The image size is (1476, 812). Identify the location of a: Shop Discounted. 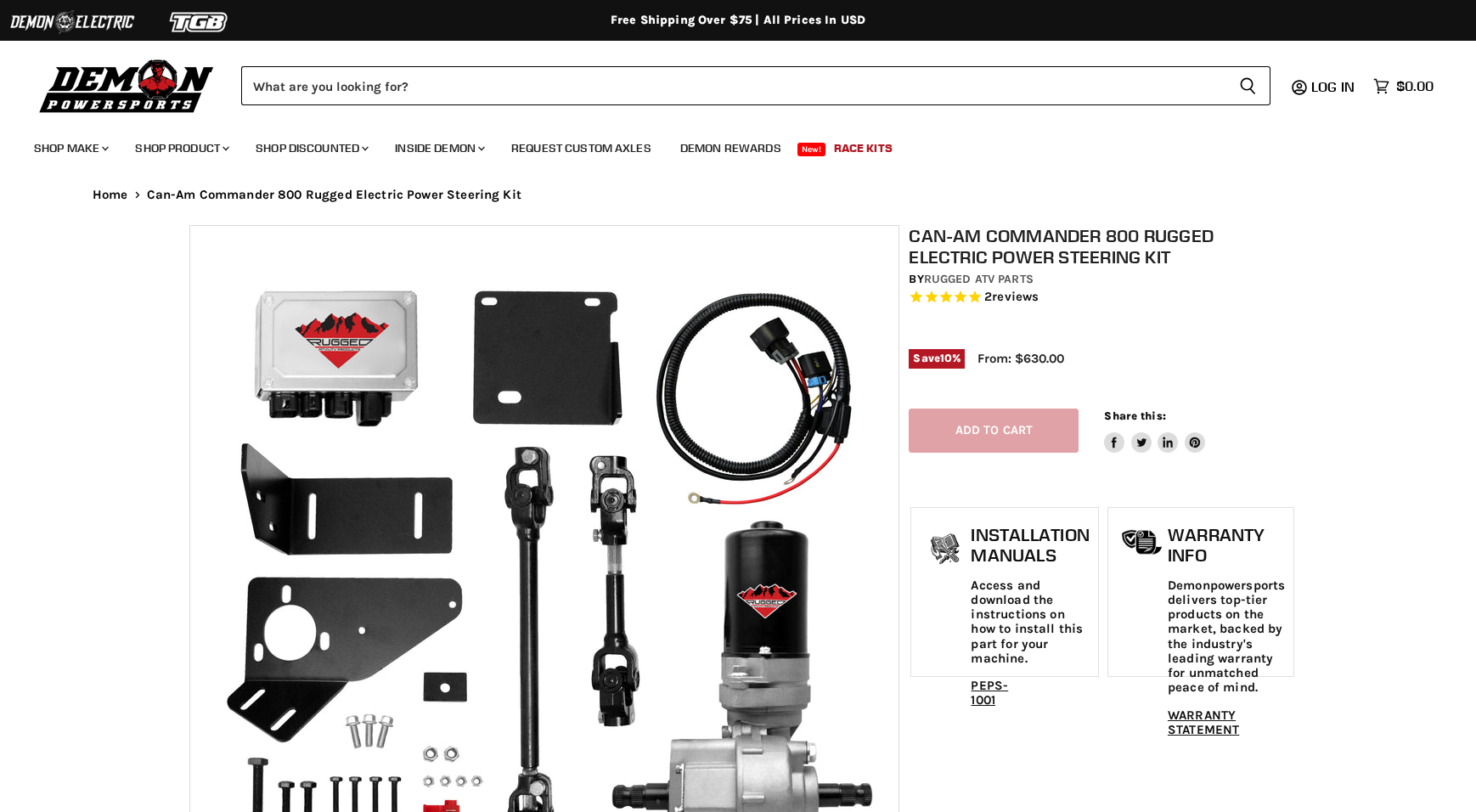
(311, 148).